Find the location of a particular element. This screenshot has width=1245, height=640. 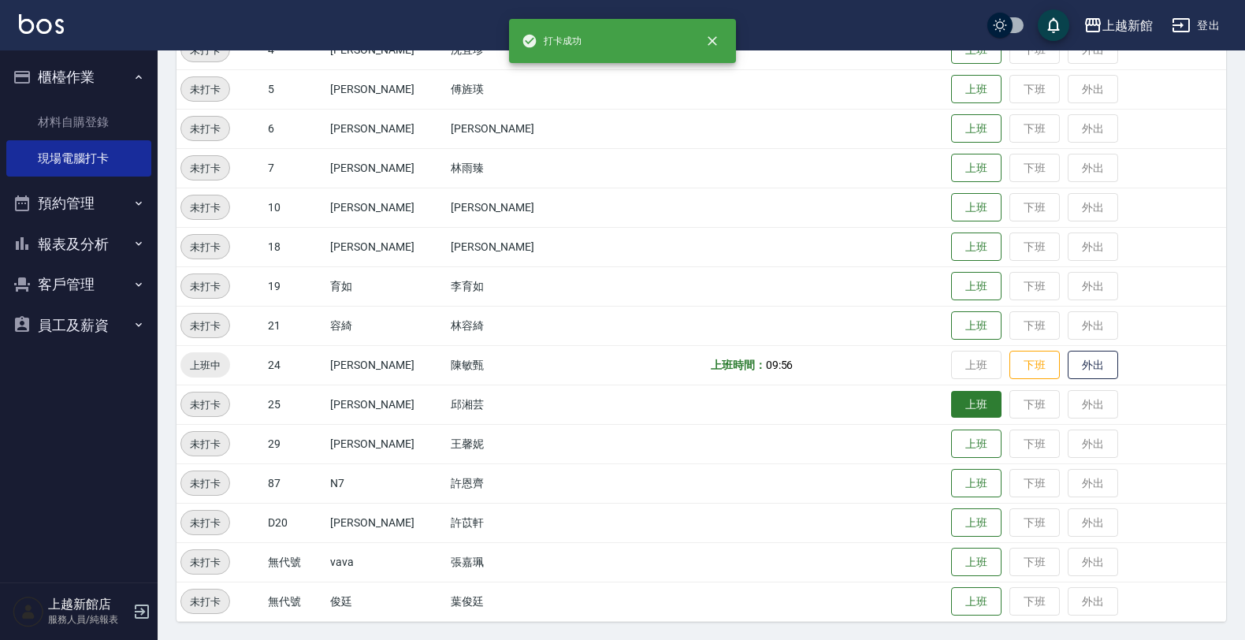

button: 報表及分析 is located at coordinates (79, 244).